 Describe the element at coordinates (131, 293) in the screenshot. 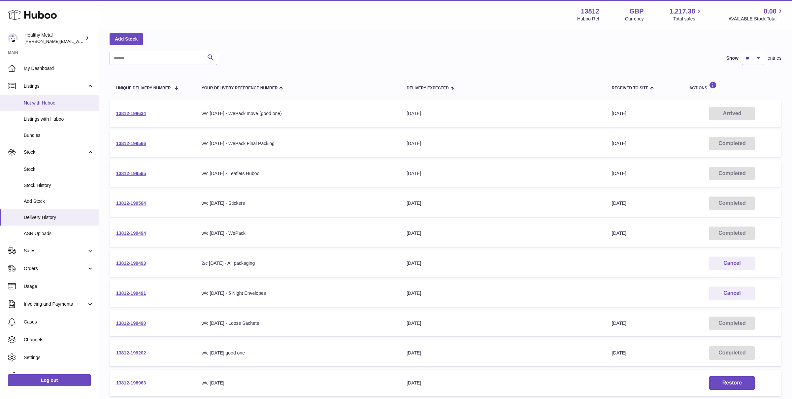

I see `a: 13812-199491` at that location.